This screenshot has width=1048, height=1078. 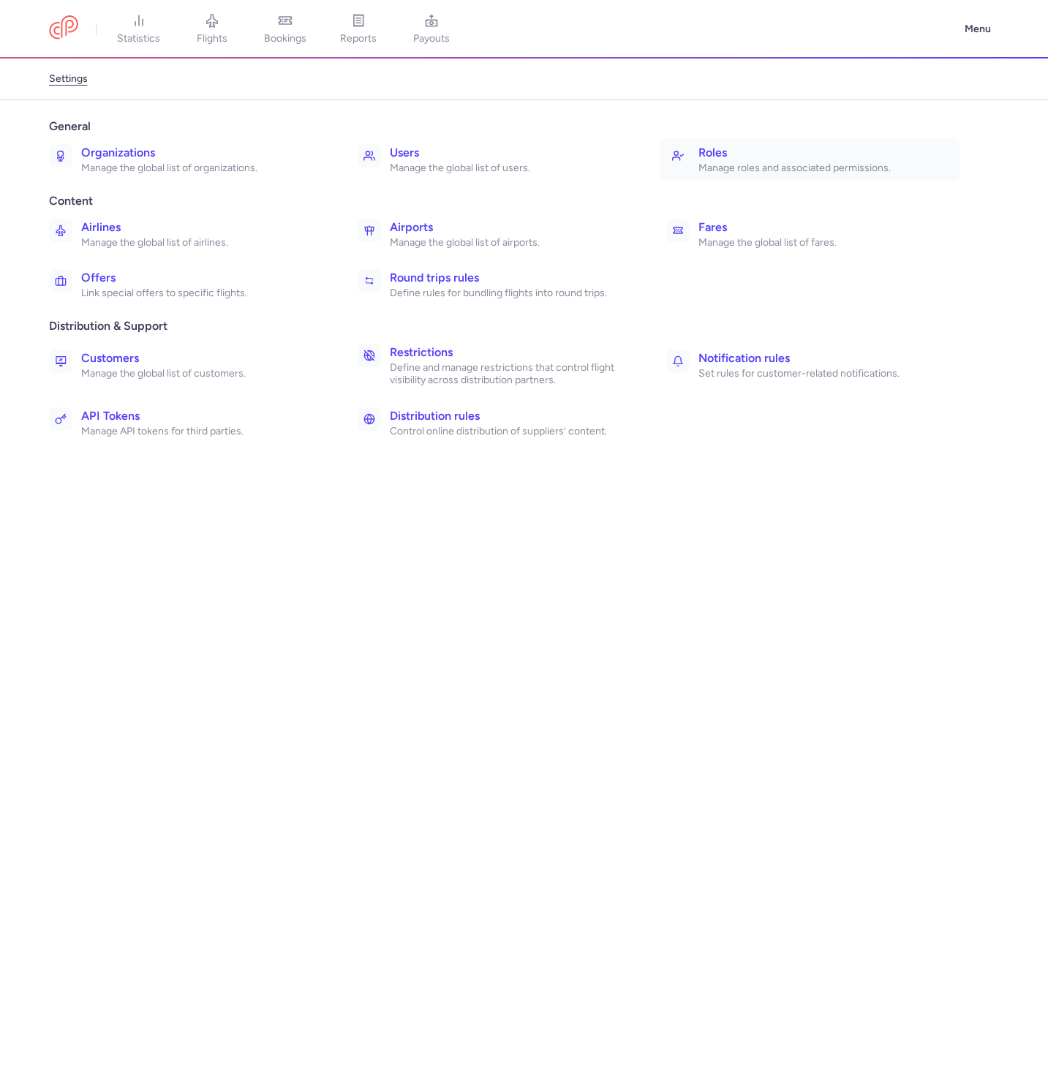 I want to click on h3: Notification rules, so click(x=821, y=358).